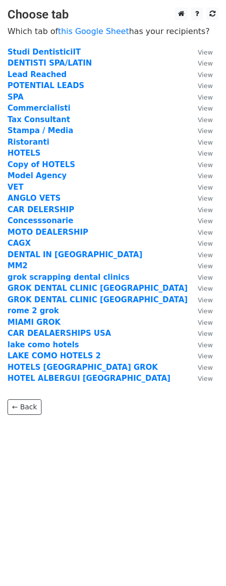 The width and height of the screenshot is (226, 586). Describe the element at coordinates (50, 63) in the screenshot. I see `strong: DENTISTI SPA/LATIN` at that location.